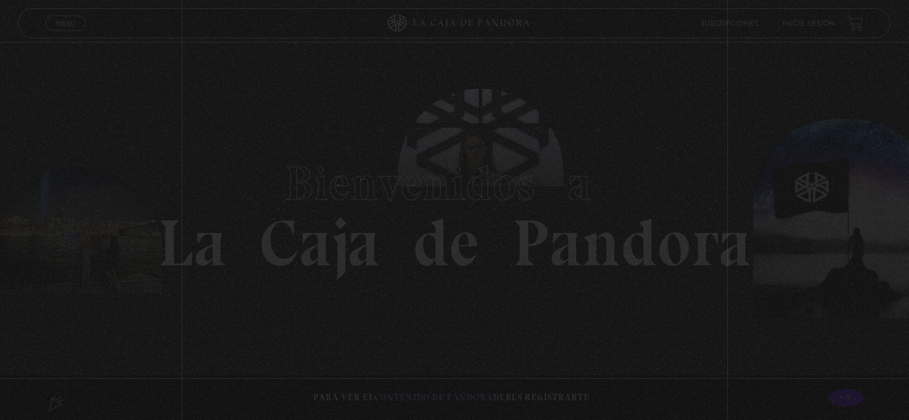 Image resolution: width=909 pixels, height=420 pixels. Describe the element at coordinates (433, 397) in the screenshot. I see `span: contenido de Pandora` at that location.